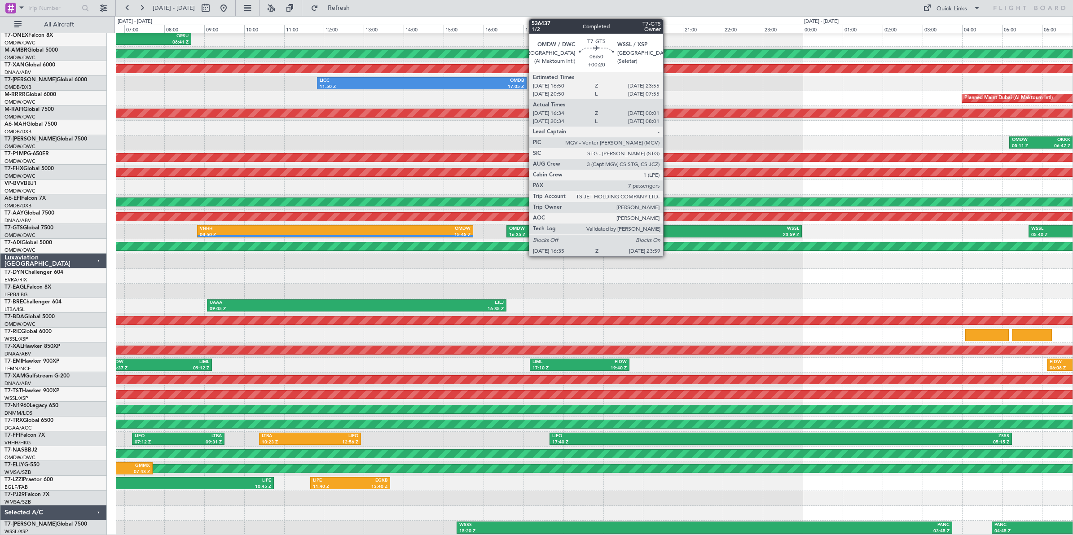 The width and height of the screenshot is (1073, 535). I want to click on a: T7-XALHawker 850XP, so click(32, 346).